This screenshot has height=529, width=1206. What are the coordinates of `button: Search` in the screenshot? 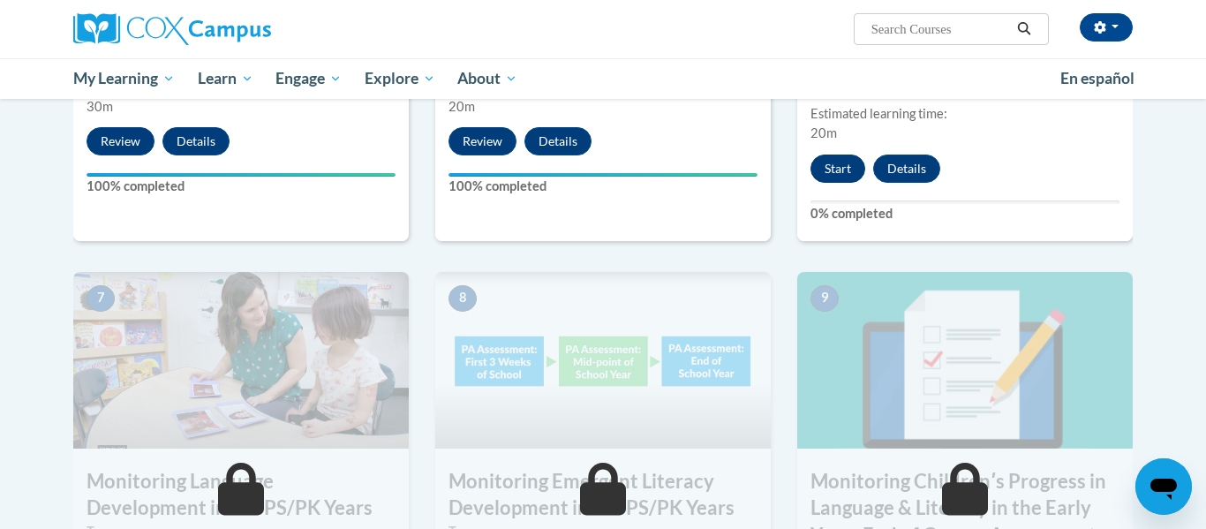 It's located at (1025, 29).